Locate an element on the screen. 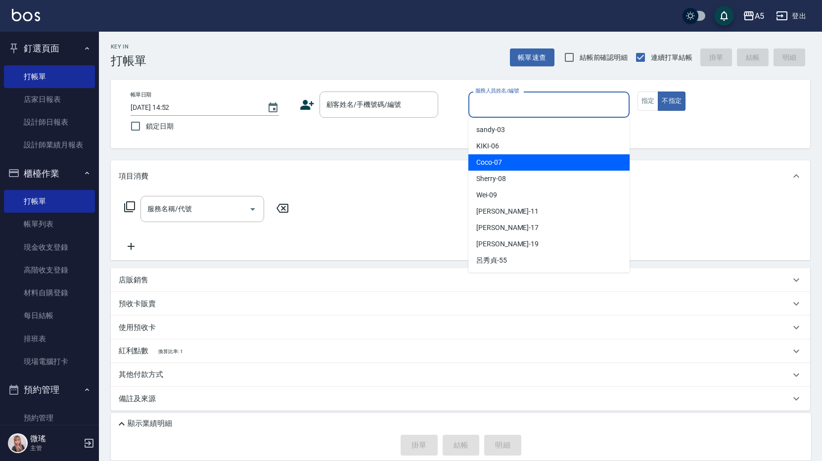 This screenshot has width=822, height=461. span: 呂秀貞 -55 is located at coordinates (492, 260).